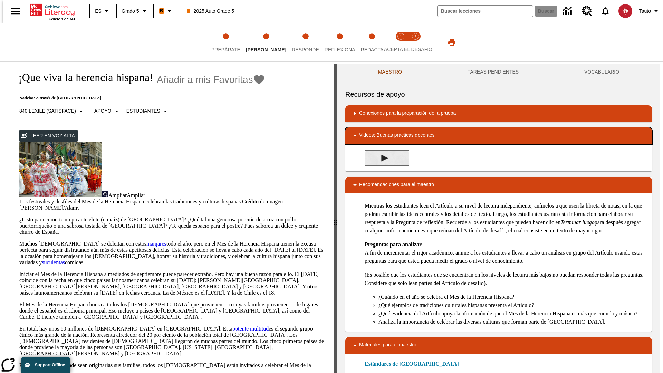 The image size is (663, 373). I want to click on span: ES, so click(98, 11).